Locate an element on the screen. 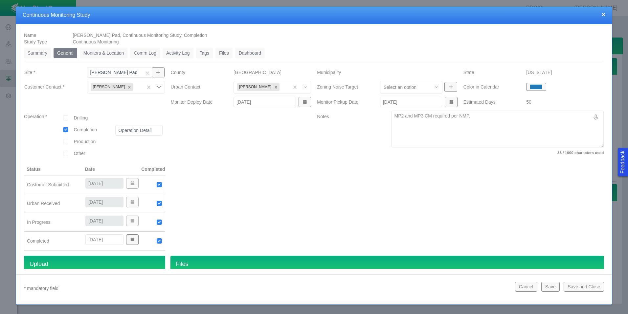 The image size is (628, 314). a: Tags is located at coordinates (205, 53).